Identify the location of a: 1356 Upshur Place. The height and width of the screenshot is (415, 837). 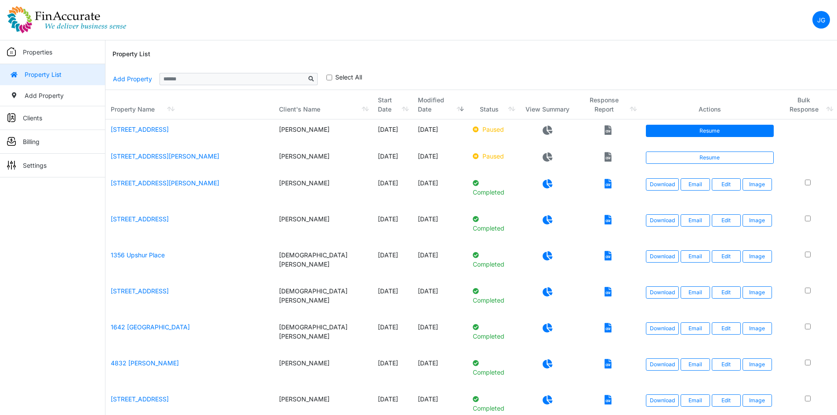
(137, 255).